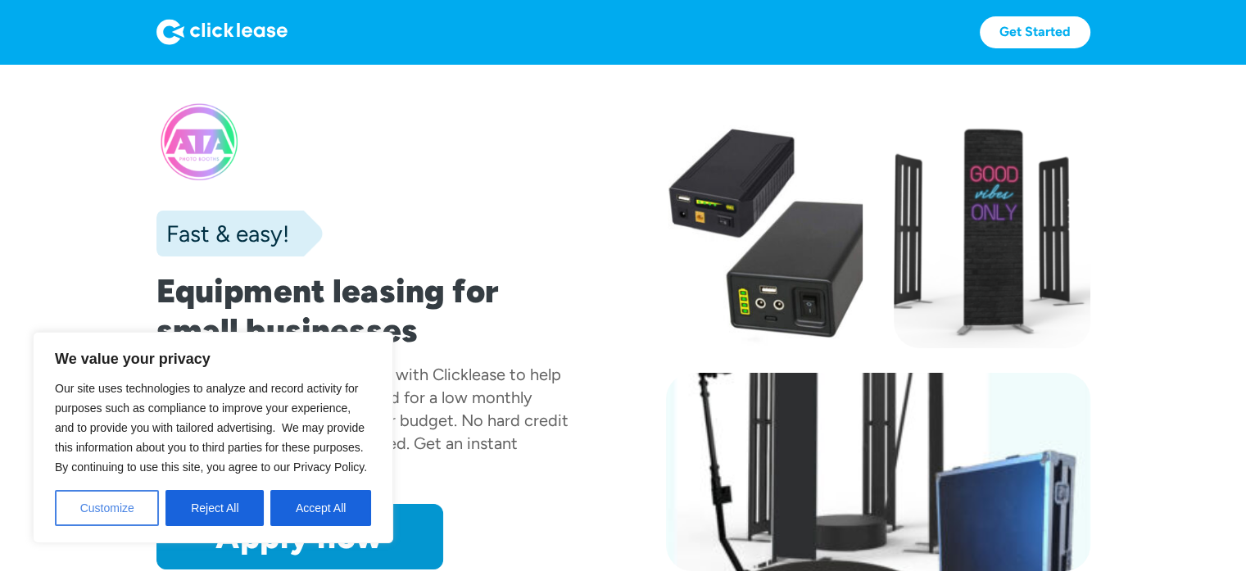  I want to click on button: Accept All, so click(320, 508).